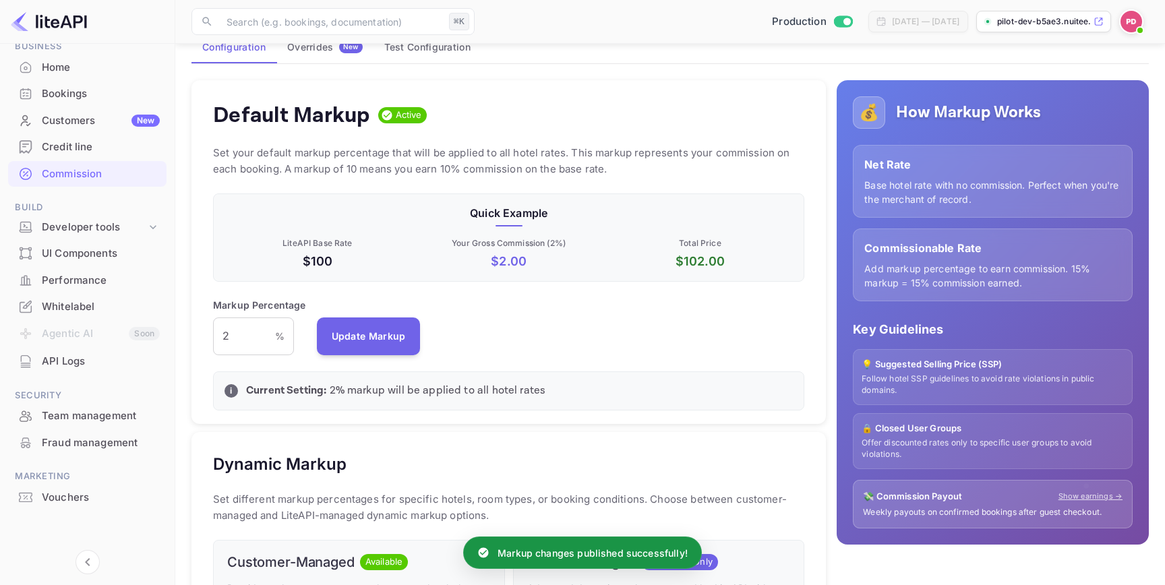 The width and height of the screenshot is (1165, 585). What do you see at coordinates (593, 553) in the screenshot?
I see `p: Markup changes published successfully!` at bounding box center [593, 553].